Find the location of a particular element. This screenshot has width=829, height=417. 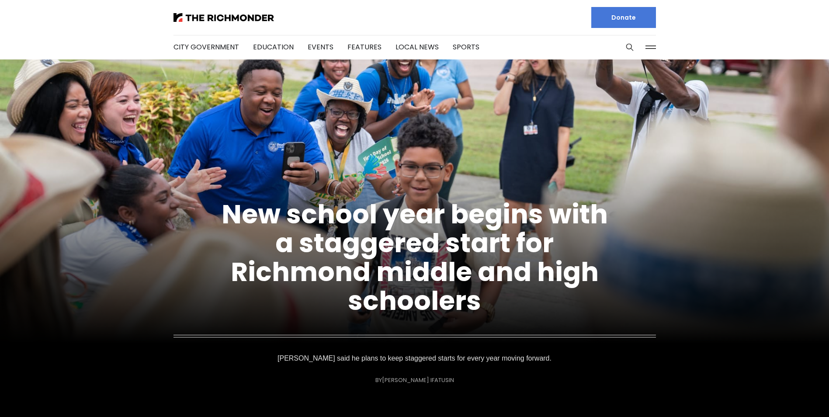

a: Local News is located at coordinates (417, 47).